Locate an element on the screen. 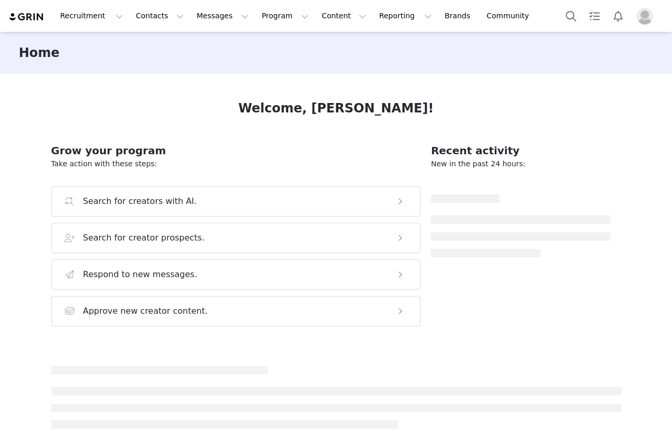 This screenshot has height=445, width=672. img: placeholder-profile.jpg is located at coordinates (645, 16).